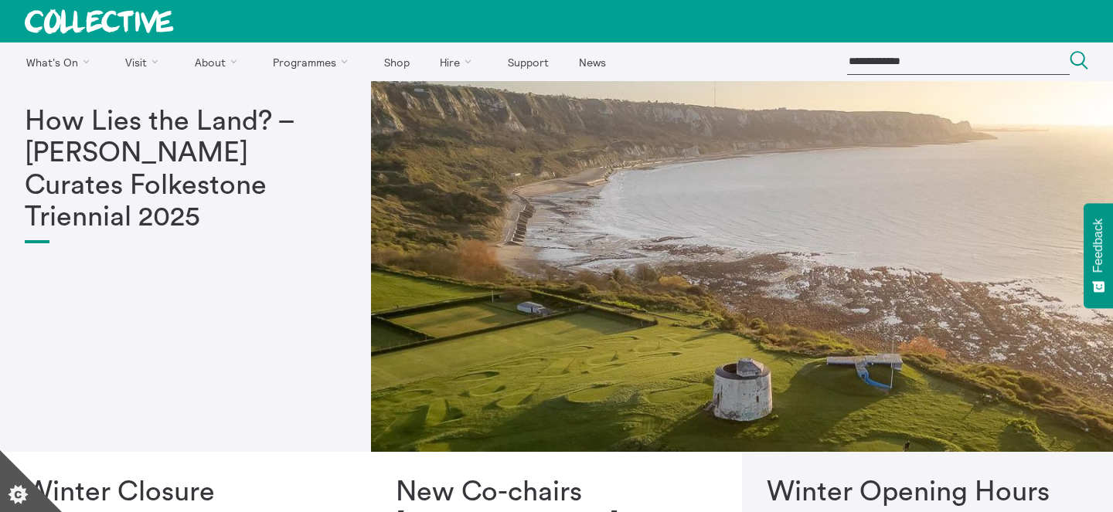  What do you see at coordinates (459, 62) in the screenshot?
I see `a: Hire` at bounding box center [459, 62].